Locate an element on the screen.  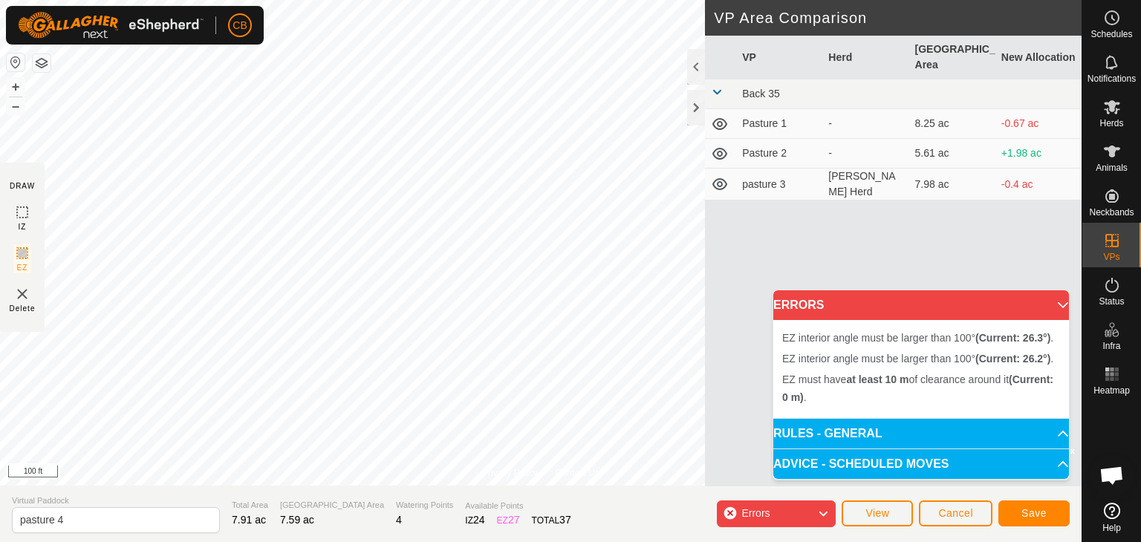
b: at least 10 m is located at coordinates (877, 380).